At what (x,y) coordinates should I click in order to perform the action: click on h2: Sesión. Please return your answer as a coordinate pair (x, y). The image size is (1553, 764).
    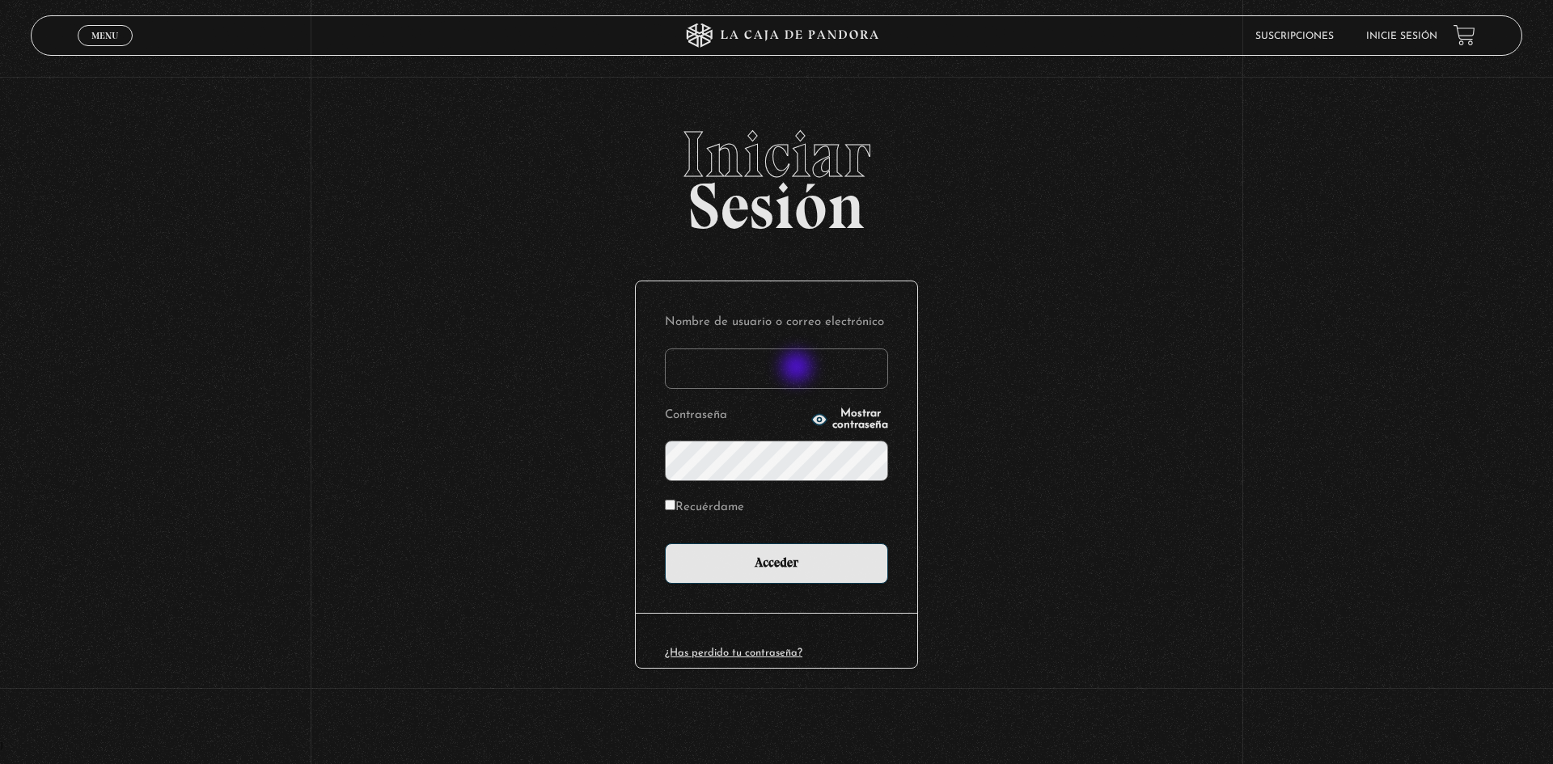
    Looking at the image, I should click on (776, 174).